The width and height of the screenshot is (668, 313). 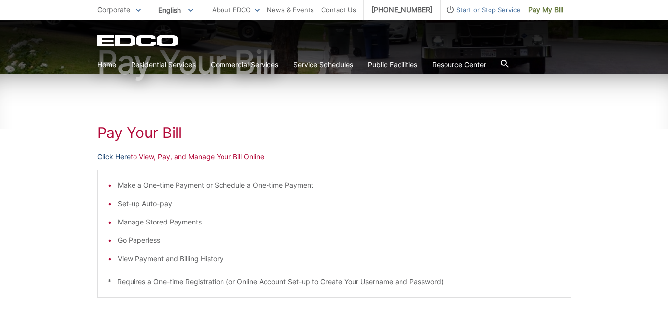 What do you see at coordinates (339, 222) in the screenshot?
I see `li: Manage Stored Payments` at bounding box center [339, 222].